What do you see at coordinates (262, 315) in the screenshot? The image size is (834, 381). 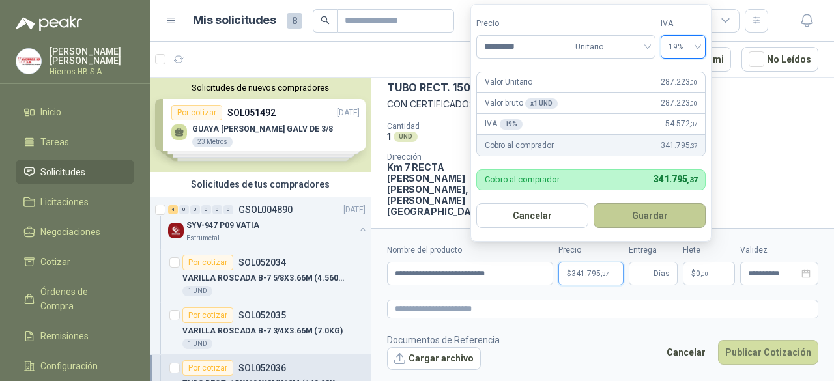 I see `p: SOL052035` at bounding box center [262, 315].